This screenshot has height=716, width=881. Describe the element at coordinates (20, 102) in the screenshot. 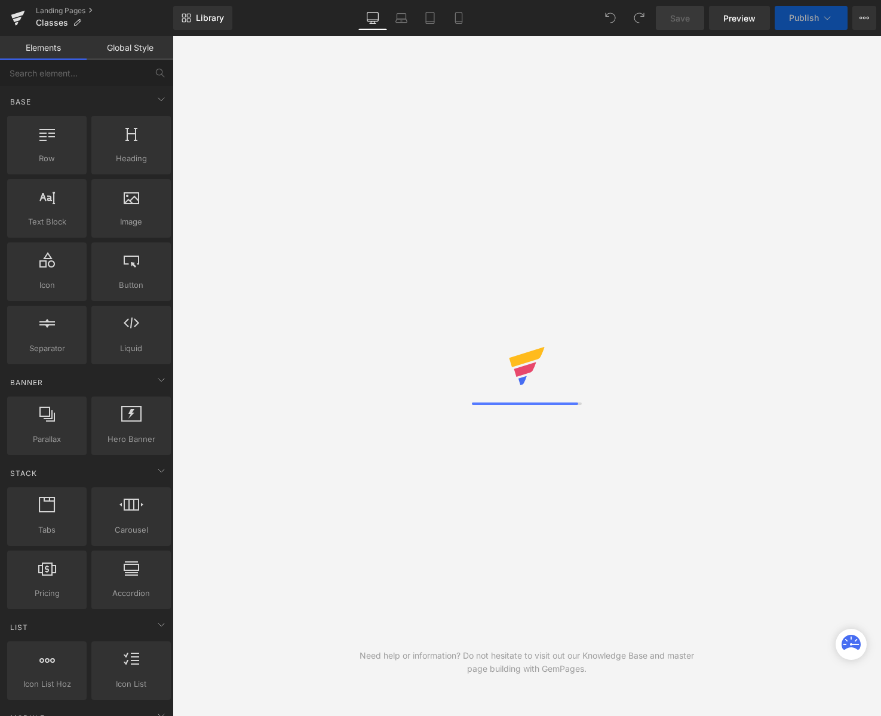

I see `span: Base` at that location.